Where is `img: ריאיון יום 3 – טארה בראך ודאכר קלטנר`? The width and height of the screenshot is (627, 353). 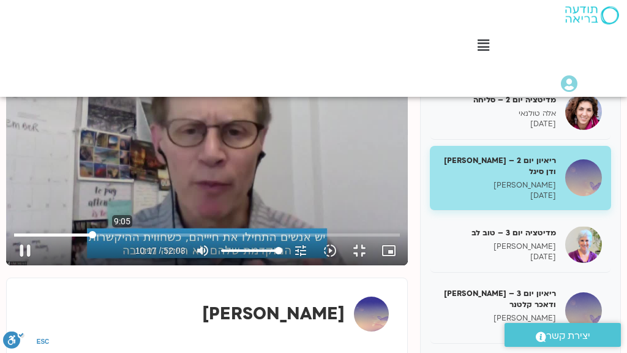 img: ריאיון יום 3 – טארה בראך ודאכר קלטנר is located at coordinates (584, 310).